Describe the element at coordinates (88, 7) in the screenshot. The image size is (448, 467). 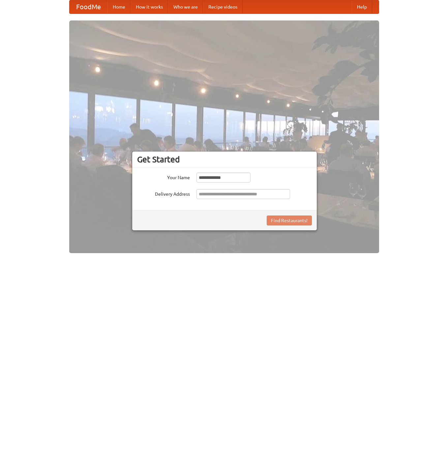
I see `a: FoodMe` at that location.